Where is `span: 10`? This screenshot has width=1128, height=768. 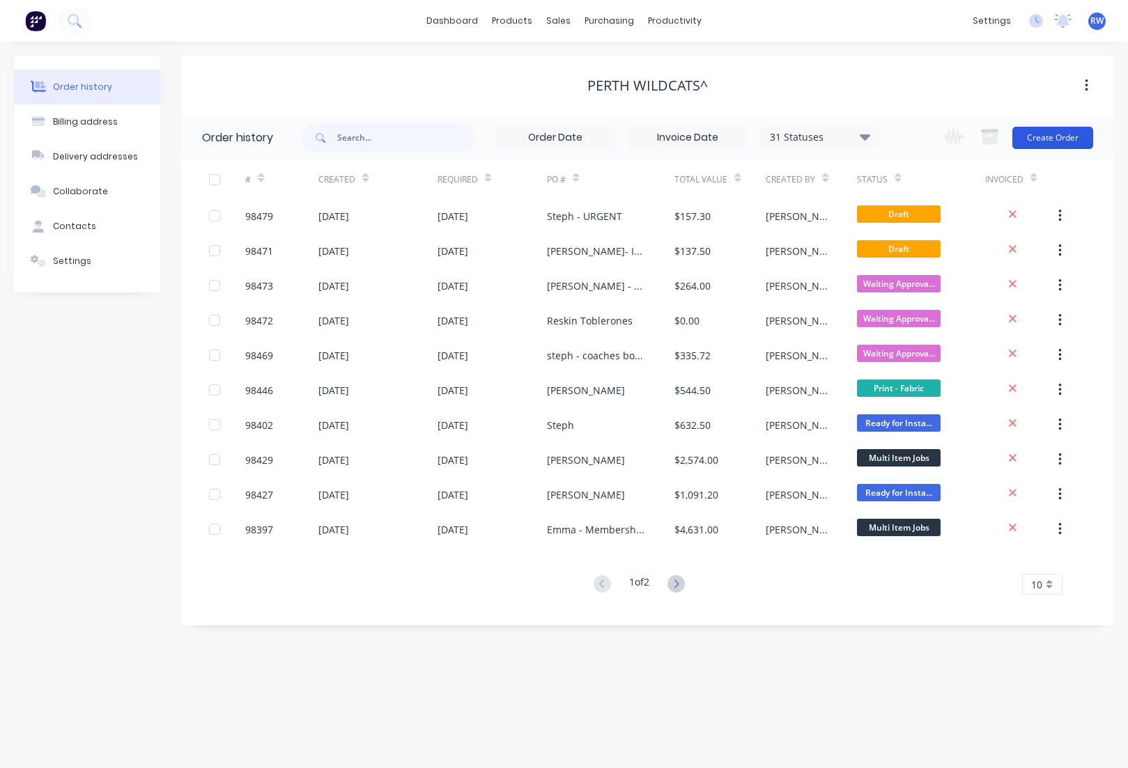 span: 10 is located at coordinates (1036, 584).